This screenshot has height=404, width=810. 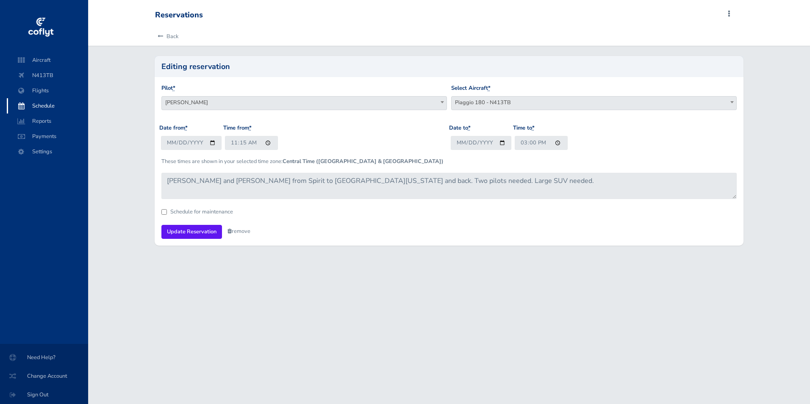 What do you see at coordinates (47, 136) in the screenshot?
I see `span: Payments` at bounding box center [47, 136].